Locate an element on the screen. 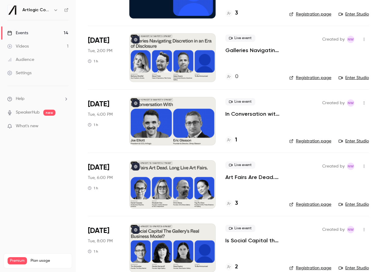 Image resolution: width=381 pixels, height=272 pixels. div: Sep 16 Tue, 6:00 PM (Europe/London) is located at coordinates (104, 184).